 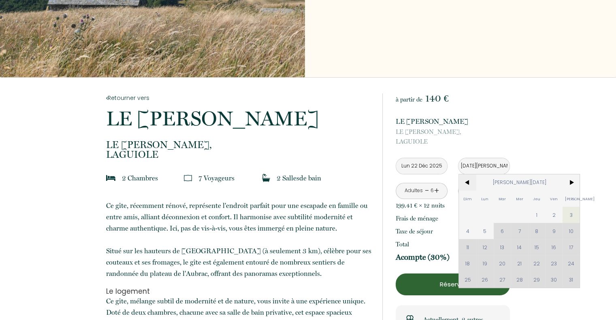 What do you see at coordinates (502, 199) in the screenshot?
I see `span: Mar` at bounding box center [502, 199].